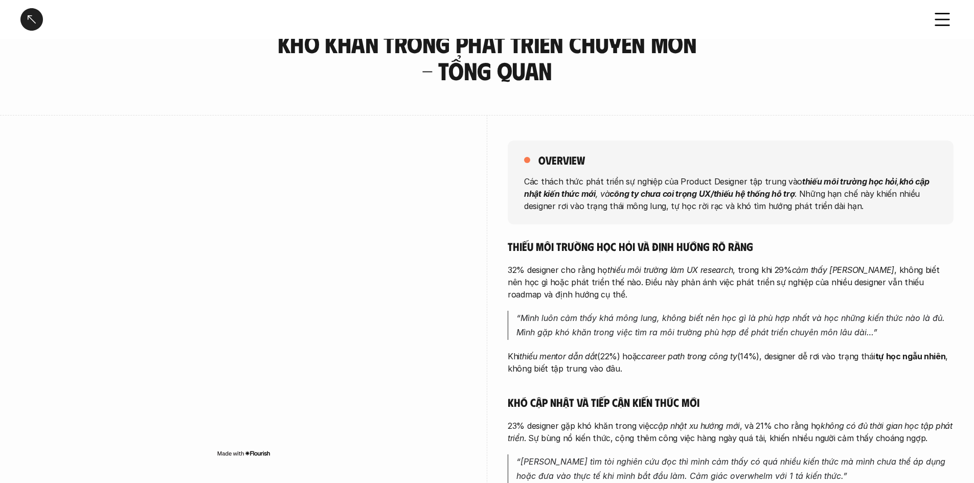 The height and width of the screenshot is (483, 974). I want to click on em: “Mình luôn cảm thấy khá mông lung, không biết nên học gì là phù hợp nhất và học những kiến thức n..., so click(732, 325).